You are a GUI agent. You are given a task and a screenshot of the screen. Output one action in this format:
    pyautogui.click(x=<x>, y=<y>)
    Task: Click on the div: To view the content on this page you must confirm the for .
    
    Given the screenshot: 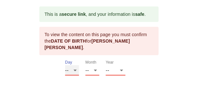 What is the action you would take?
    pyautogui.click(x=99, y=41)
    